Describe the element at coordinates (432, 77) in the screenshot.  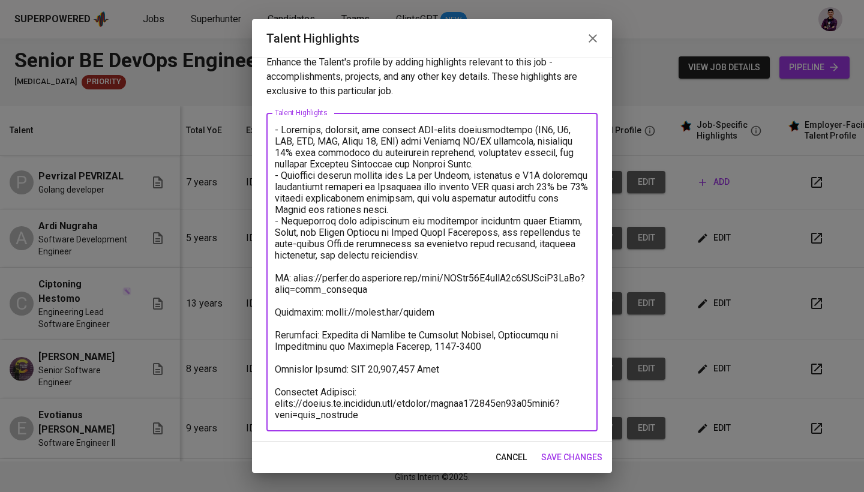
I see `p: Enhance the Talent's profile by adding highlights relevant to this job - accomplishments, project...` at that location.